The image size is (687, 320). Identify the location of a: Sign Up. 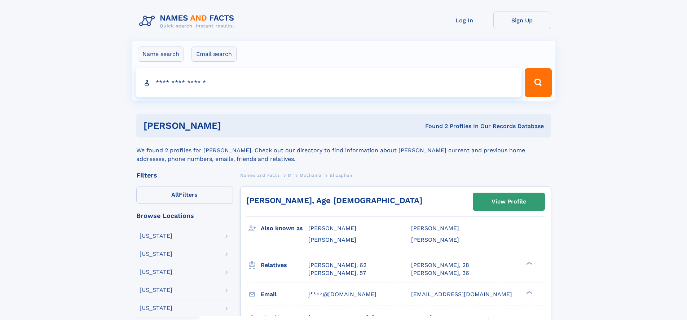
(522, 20).